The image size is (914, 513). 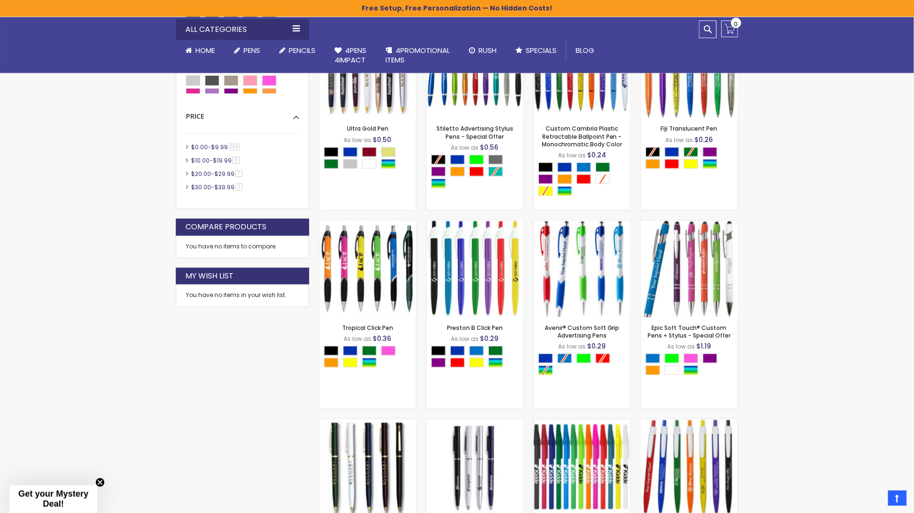 What do you see at coordinates (495, 160) in the screenshot?
I see `div: Grey` at bounding box center [495, 160].